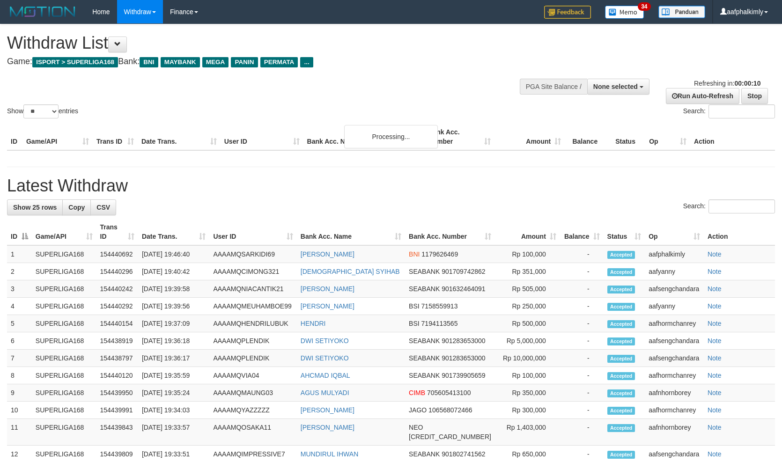 Image resolution: width=782 pixels, height=462 pixels. Describe the element at coordinates (117, 306) in the screenshot. I see `td: 154440292` at that location.